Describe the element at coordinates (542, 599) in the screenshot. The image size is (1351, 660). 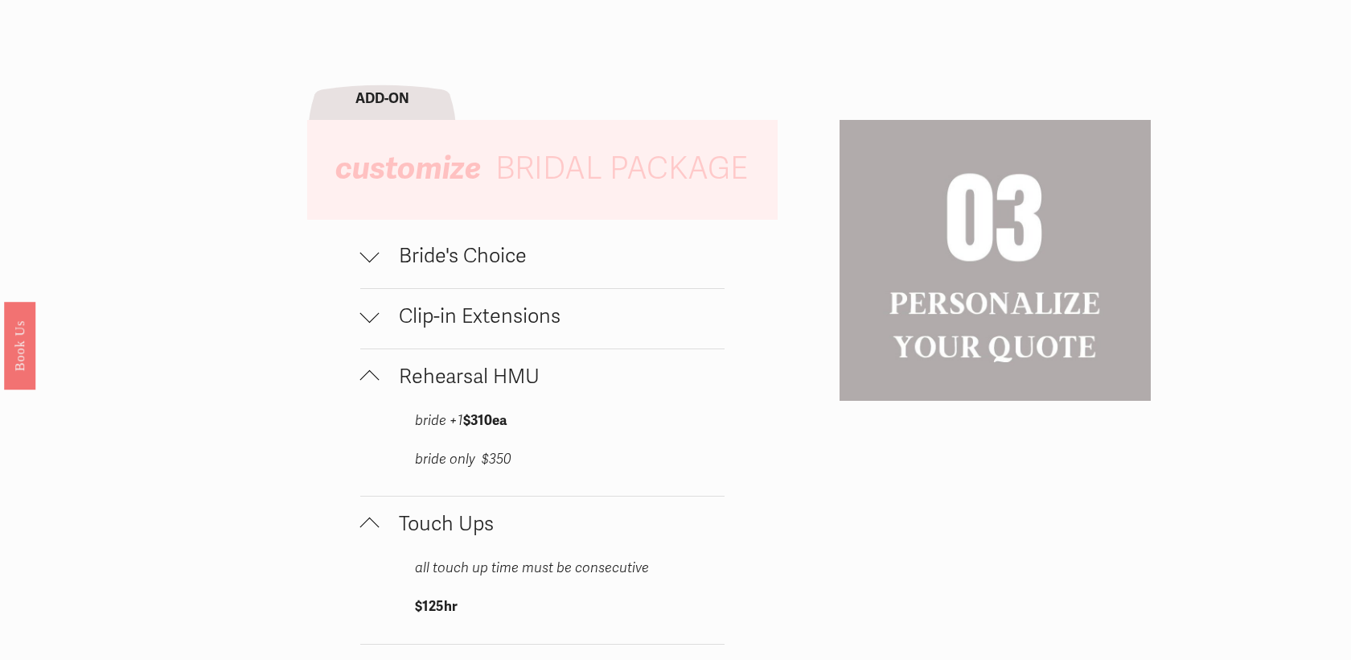
I see `div: Touch Ups` at that location.